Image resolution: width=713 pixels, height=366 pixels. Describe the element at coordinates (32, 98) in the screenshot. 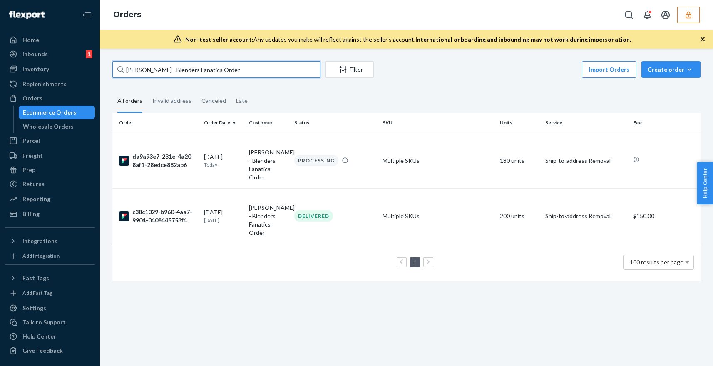

I see `div: Orders` at that location.